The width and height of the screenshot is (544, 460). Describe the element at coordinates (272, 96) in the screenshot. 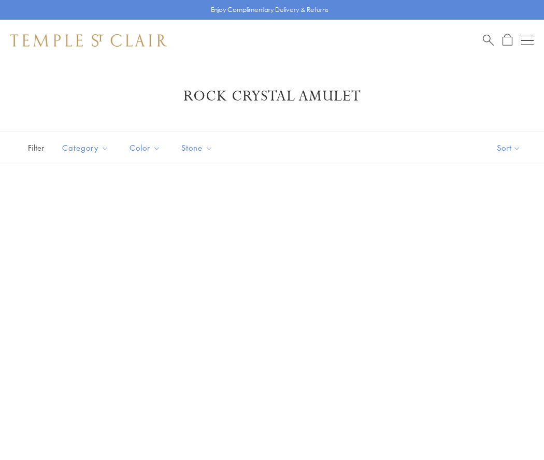

I see `h1: Rock Crystal Amulet` at that location.